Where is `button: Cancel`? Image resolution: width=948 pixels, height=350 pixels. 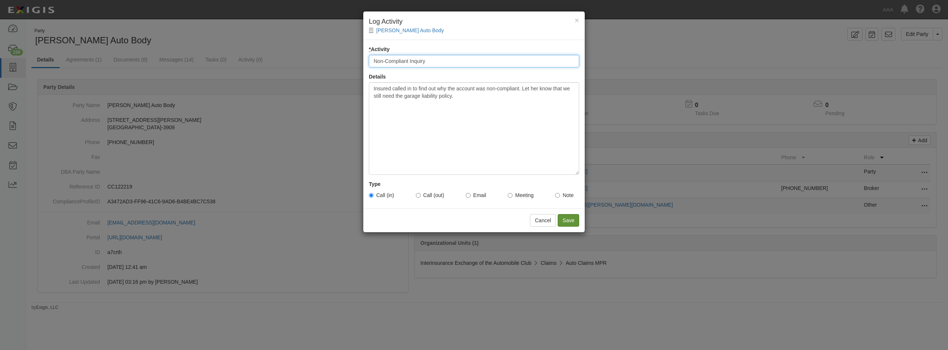 button: Cancel is located at coordinates (543, 220).